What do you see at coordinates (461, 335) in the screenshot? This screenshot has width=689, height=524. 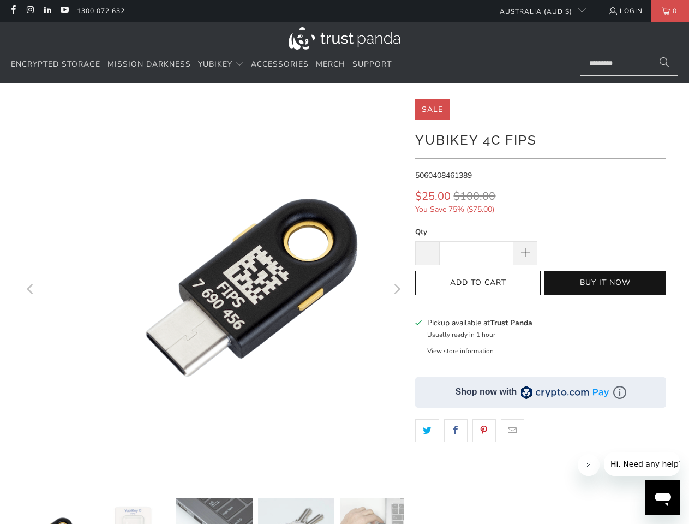 I see `small: Usually ready in 1 hour` at bounding box center [461, 335].